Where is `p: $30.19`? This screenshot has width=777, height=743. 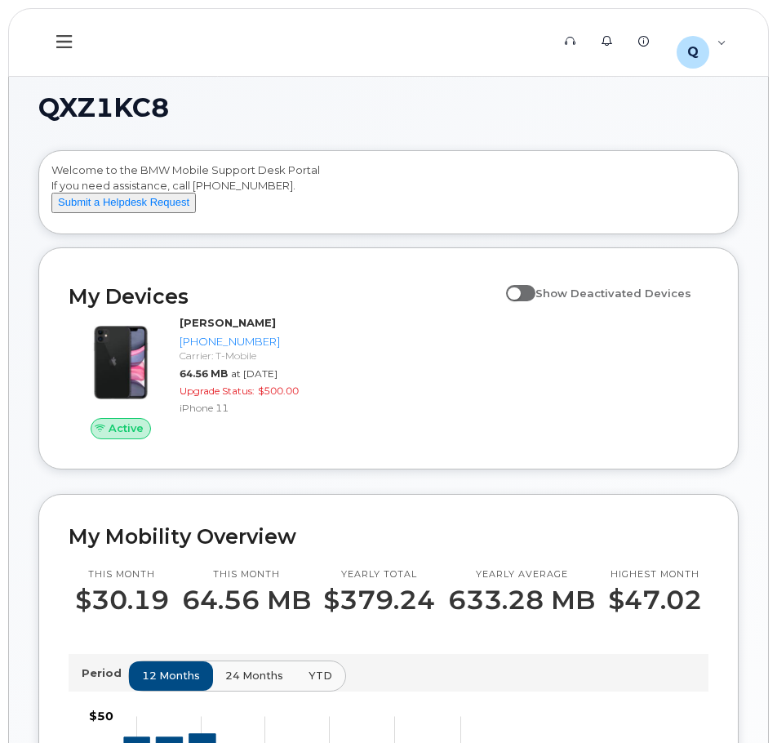
p: $30.19 is located at coordinates (122, 600).